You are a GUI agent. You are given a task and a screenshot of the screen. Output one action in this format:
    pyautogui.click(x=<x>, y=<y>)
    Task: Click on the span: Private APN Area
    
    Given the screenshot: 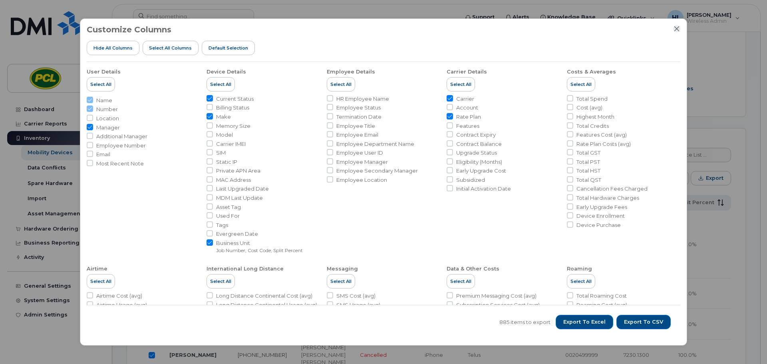 What is the action you would take?
    pyautogui.click(x=238, y=171)
    